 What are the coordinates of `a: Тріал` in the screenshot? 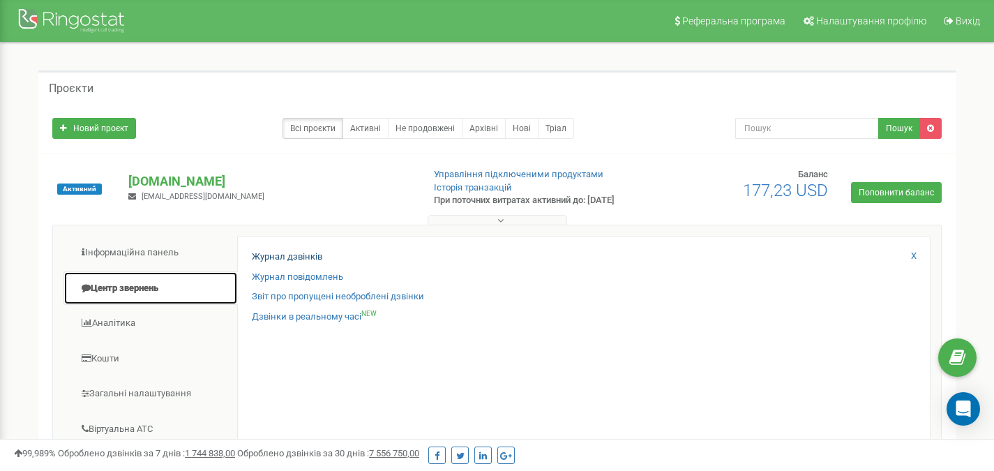 It's located at (556, 128).